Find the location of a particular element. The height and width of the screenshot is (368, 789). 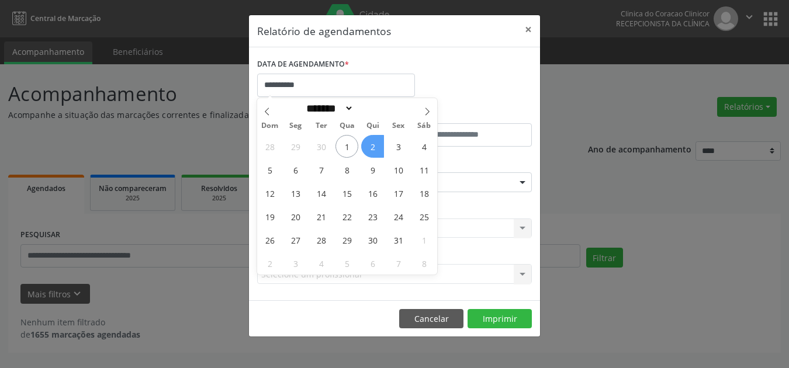

span: Qua is located at coordinates (347, 126).